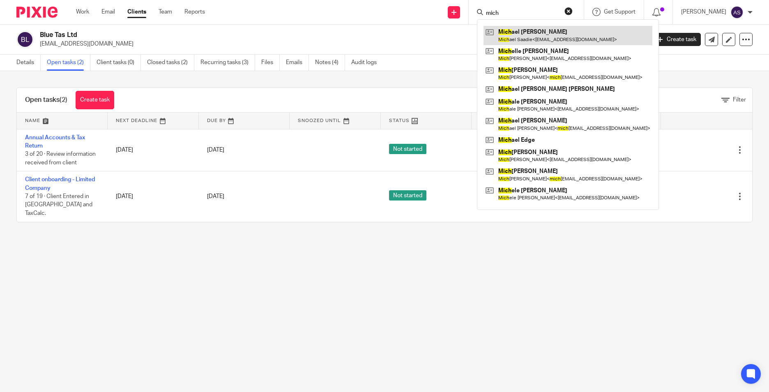  Describe the element at coordinates (522, 14) in the screenshot. I see `input: Search` at that location.